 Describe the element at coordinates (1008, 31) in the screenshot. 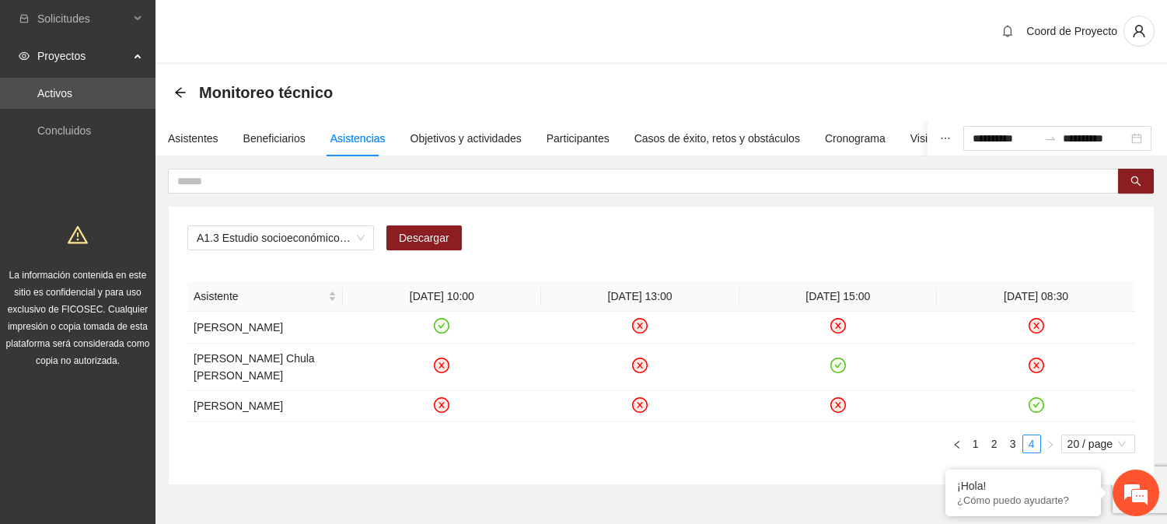

I see `button: bell` at that location.